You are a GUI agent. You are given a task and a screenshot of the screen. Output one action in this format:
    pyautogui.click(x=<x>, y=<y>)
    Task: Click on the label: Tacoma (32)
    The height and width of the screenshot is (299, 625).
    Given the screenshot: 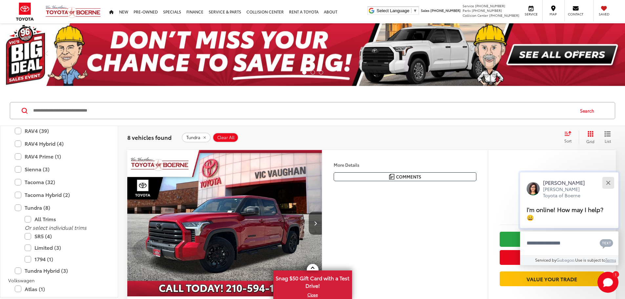 What is the action you would take?
    pyautogui.click(x=59, y=182)
    